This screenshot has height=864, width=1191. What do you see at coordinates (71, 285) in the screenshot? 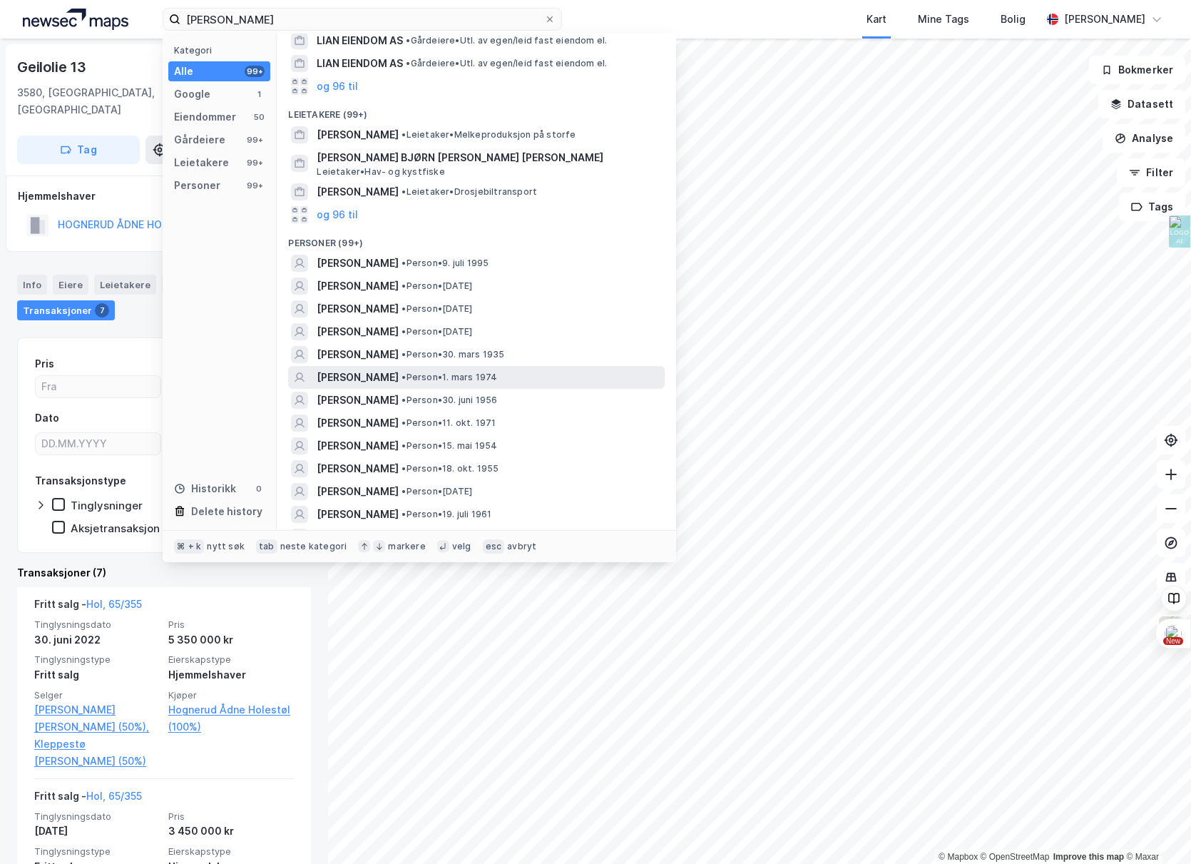
I see `div: Eiere` at bounding box center [71, 285].